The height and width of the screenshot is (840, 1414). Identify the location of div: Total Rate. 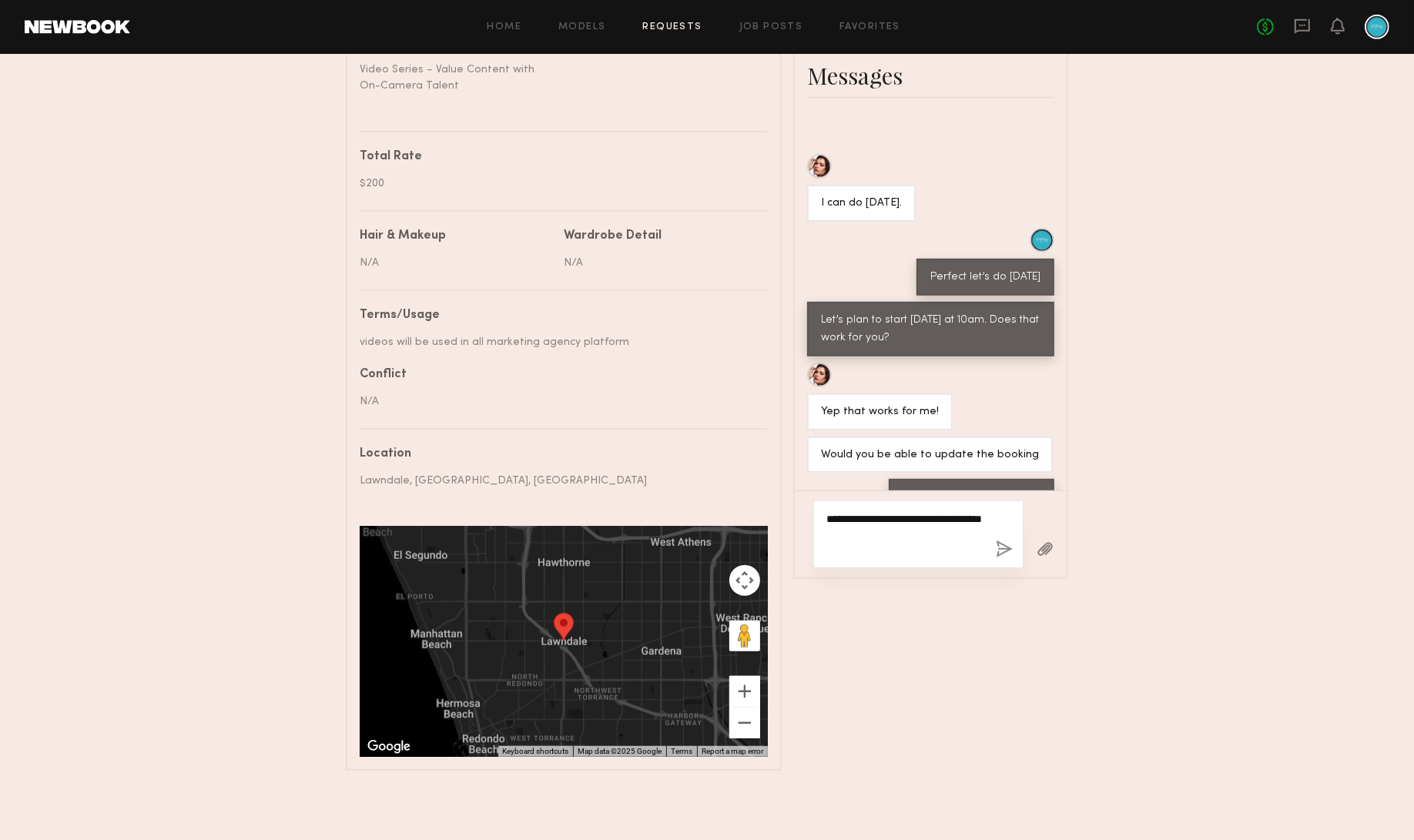
(558, 157).